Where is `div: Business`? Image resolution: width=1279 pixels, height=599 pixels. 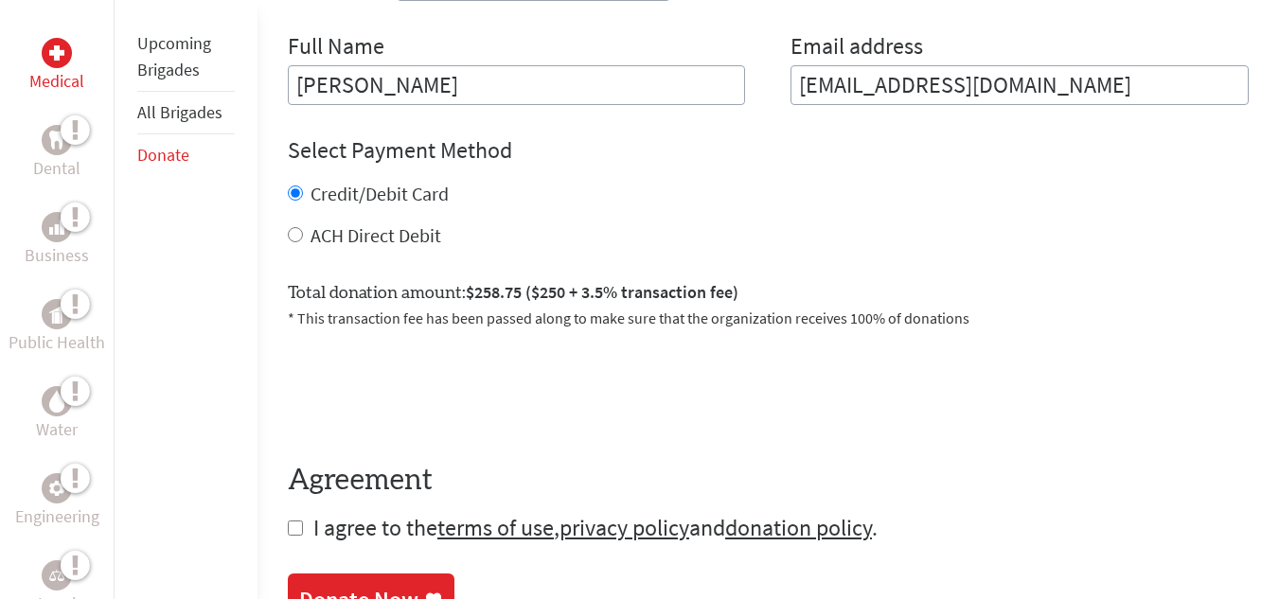
div: Business is located at coordinates (57, 227).